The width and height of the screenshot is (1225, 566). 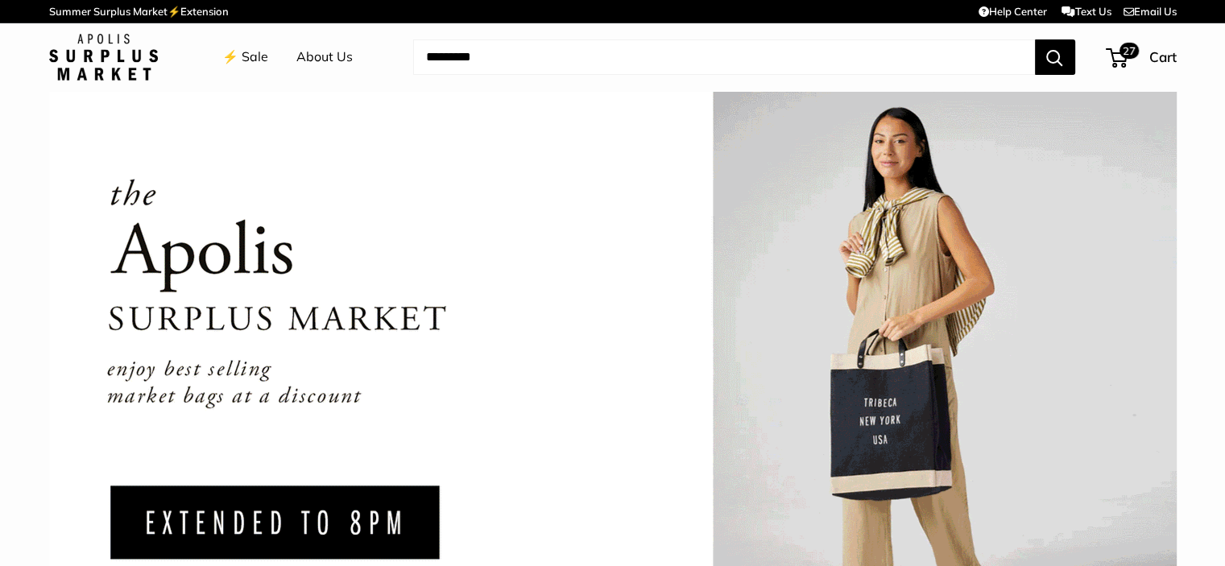 I want to click on a: About Us, so click(x=325, y=57).